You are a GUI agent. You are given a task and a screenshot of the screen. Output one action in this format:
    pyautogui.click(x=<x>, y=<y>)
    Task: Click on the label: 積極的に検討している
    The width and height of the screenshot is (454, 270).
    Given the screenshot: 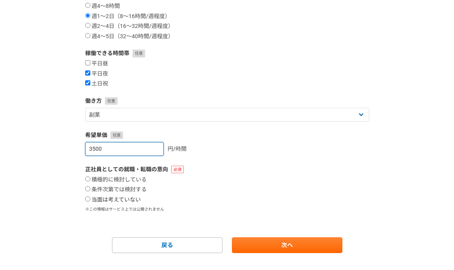 What is the action you would take?
    pyautogui.click(x=116, y=180)
    